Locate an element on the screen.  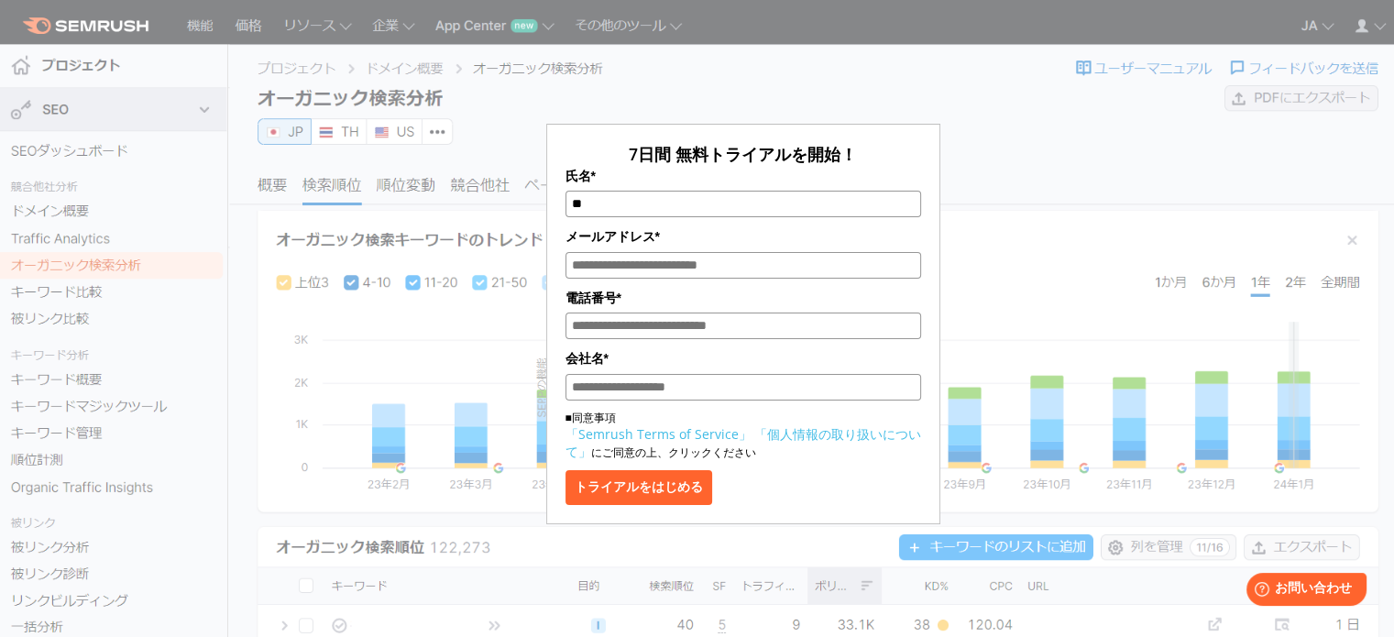
button: トライアルをはじめる is located at coordinates (639, 488).